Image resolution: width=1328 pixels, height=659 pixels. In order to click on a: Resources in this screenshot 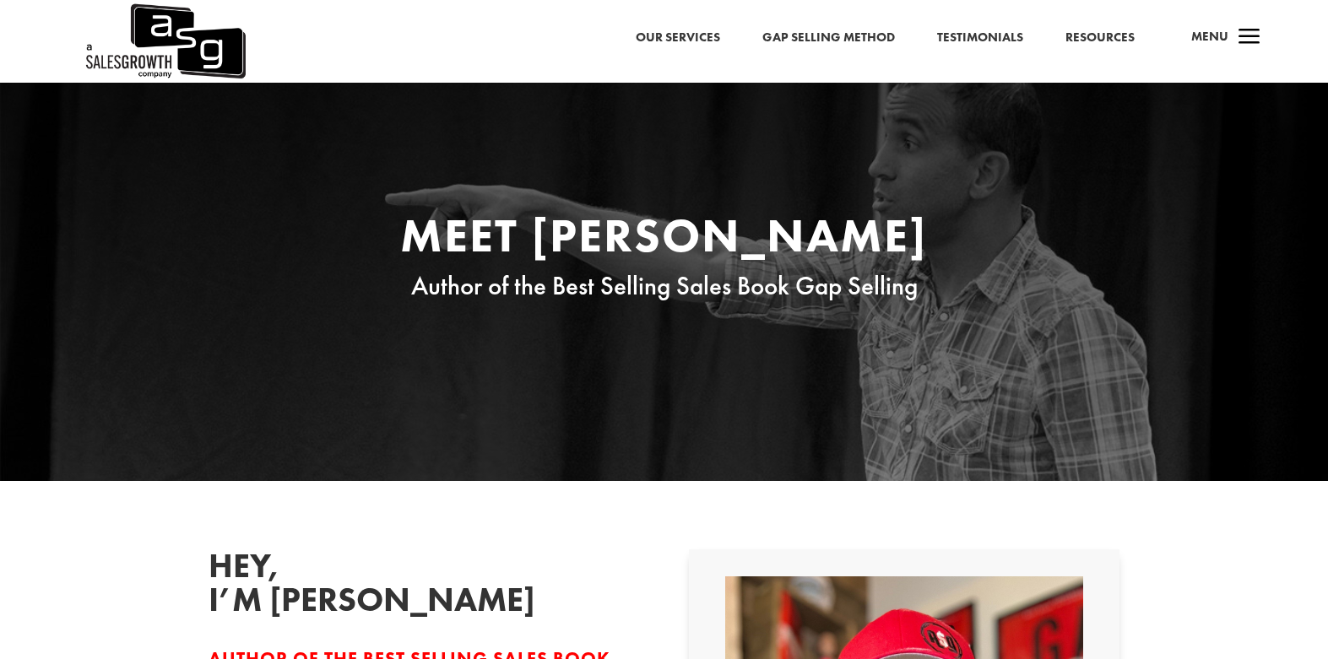, I will do `click(1100, 38)`.